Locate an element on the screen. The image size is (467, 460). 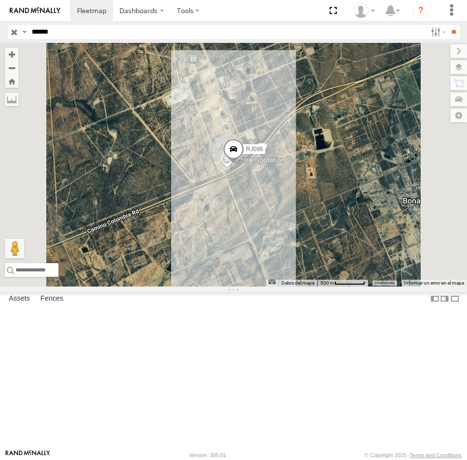
div: Juan Natividad is located at coordinates (364, 11).